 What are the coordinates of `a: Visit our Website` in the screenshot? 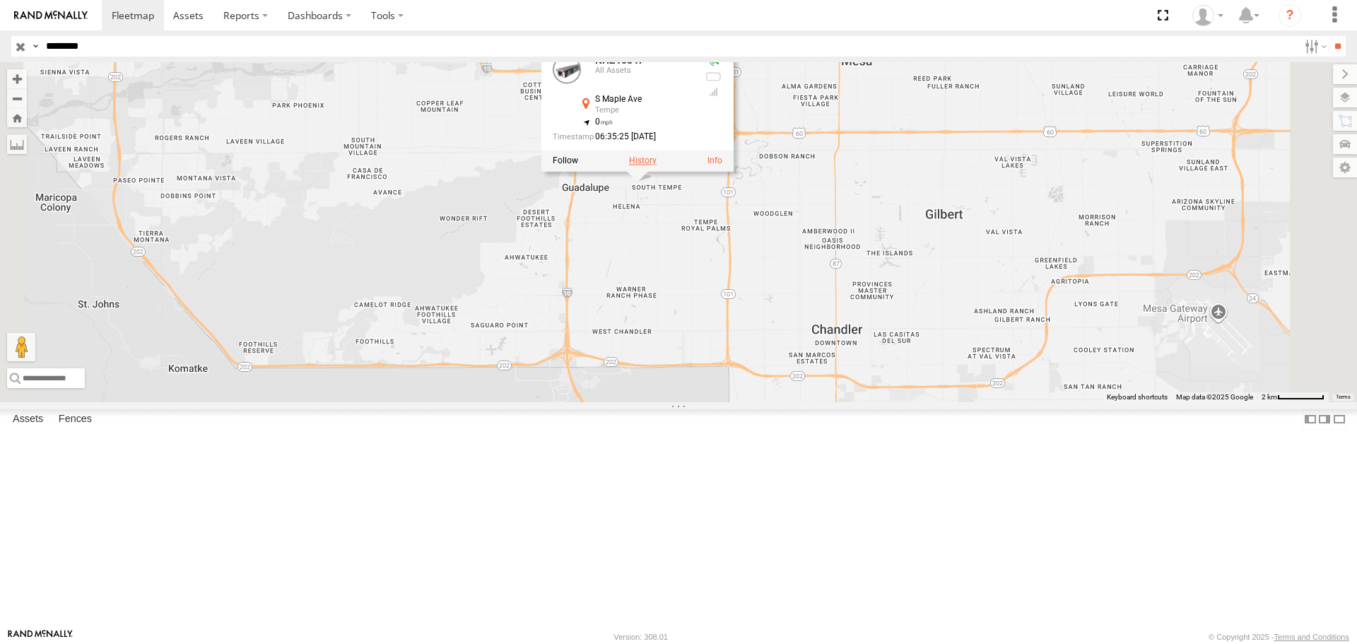 It's located at (40, 637).